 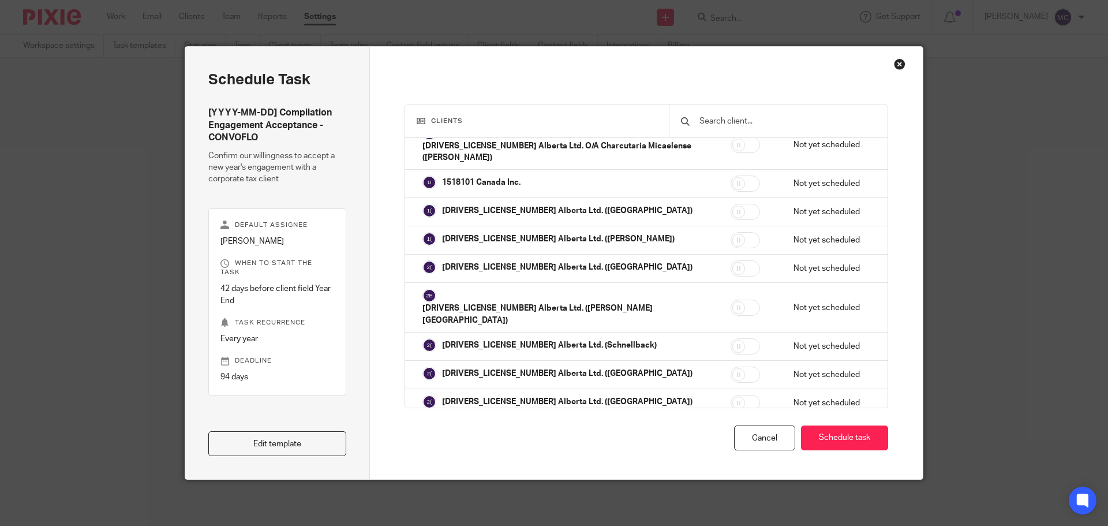 I want to click on p: Default assignee, so click(x=277, y=225).